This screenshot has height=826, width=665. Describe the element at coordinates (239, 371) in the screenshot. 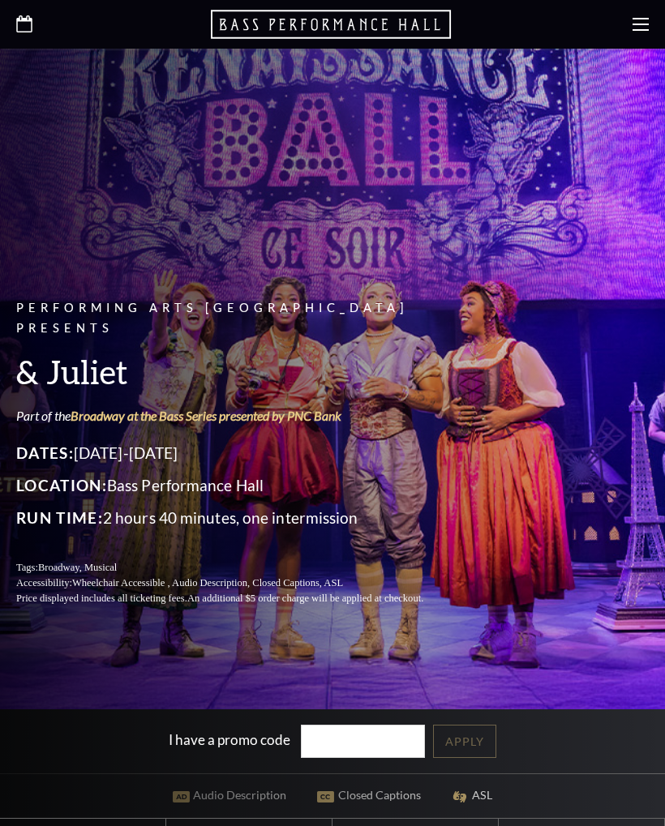

I see `h3: & Juliet` at that location.